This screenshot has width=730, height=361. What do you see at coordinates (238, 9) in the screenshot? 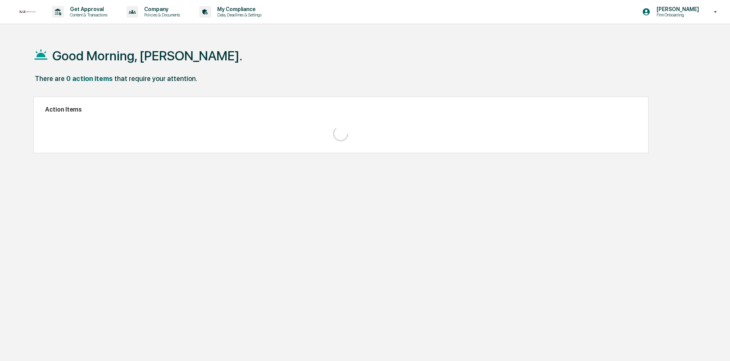
I see `p: My Compliance` at bounding box center [238, 9].